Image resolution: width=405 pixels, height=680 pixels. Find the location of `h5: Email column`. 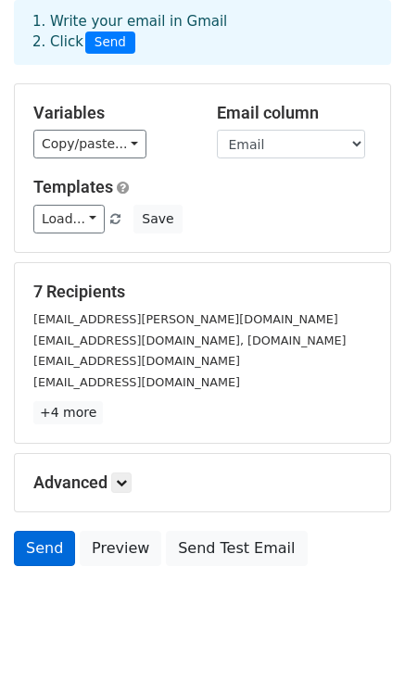

h5: Email column is located at coordinates (294, 113).